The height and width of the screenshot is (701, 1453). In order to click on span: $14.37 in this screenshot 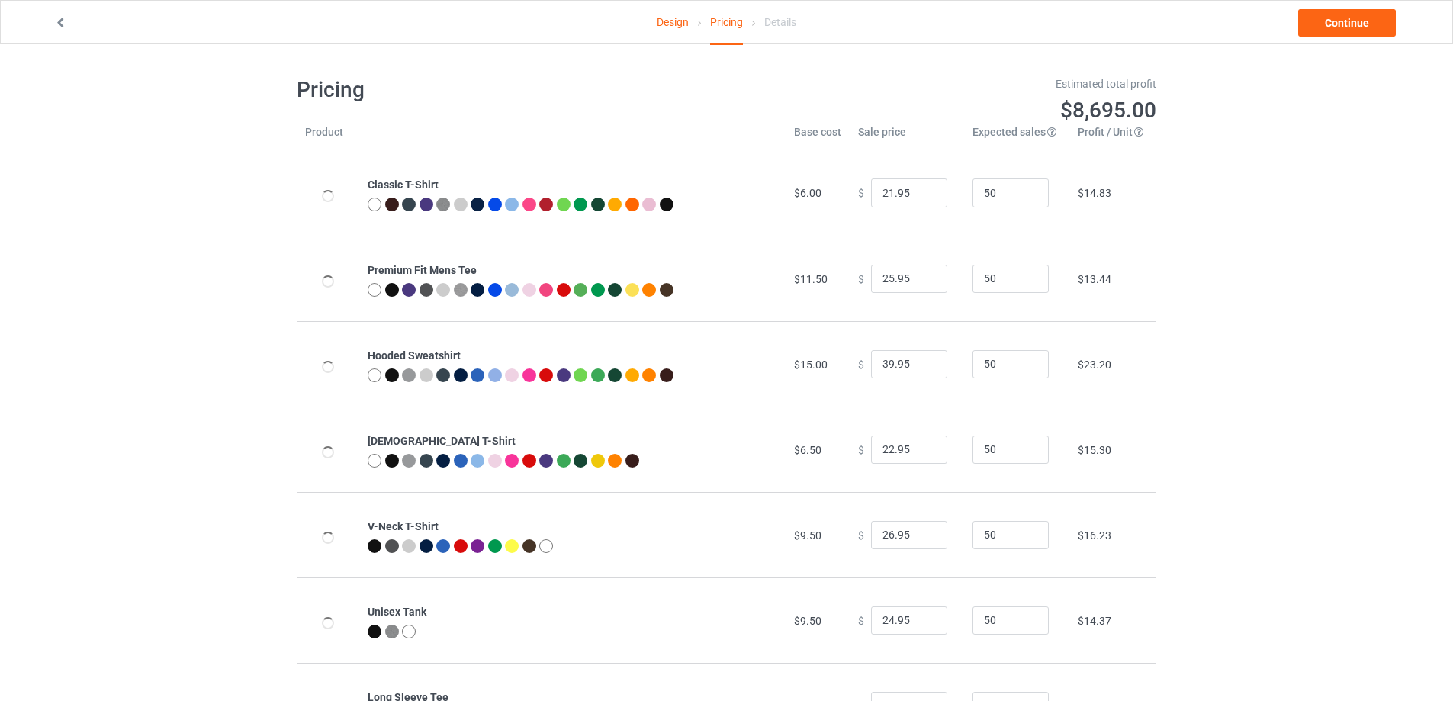, I will do `click(1094, 621)`.